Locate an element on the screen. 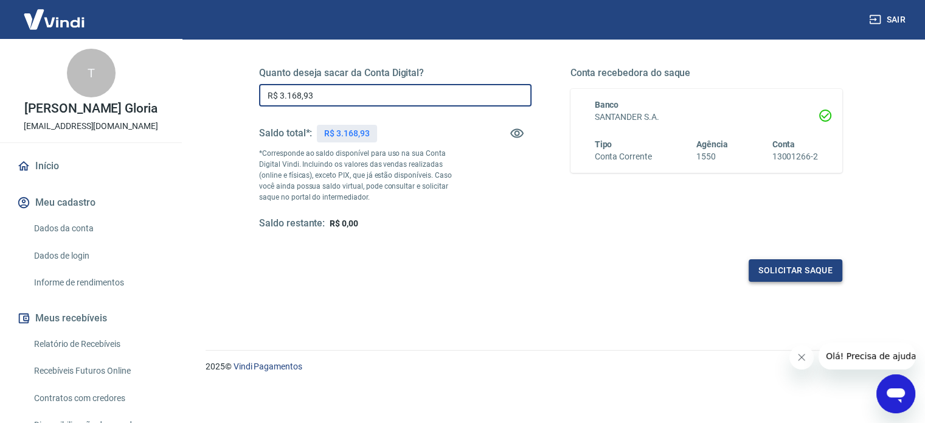 This screenshot has height=423, width=925. a: Relatório de Recebíveis is located at coordinates (98, 344).